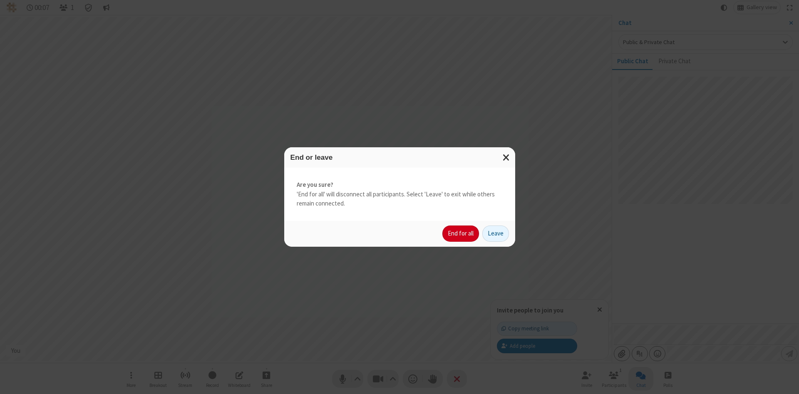 The image size is (799, 394). What do you see at coordinates (400, 185) in the screenshot?
I see `strong: Are you sure?` at bounding box center [400, 185].